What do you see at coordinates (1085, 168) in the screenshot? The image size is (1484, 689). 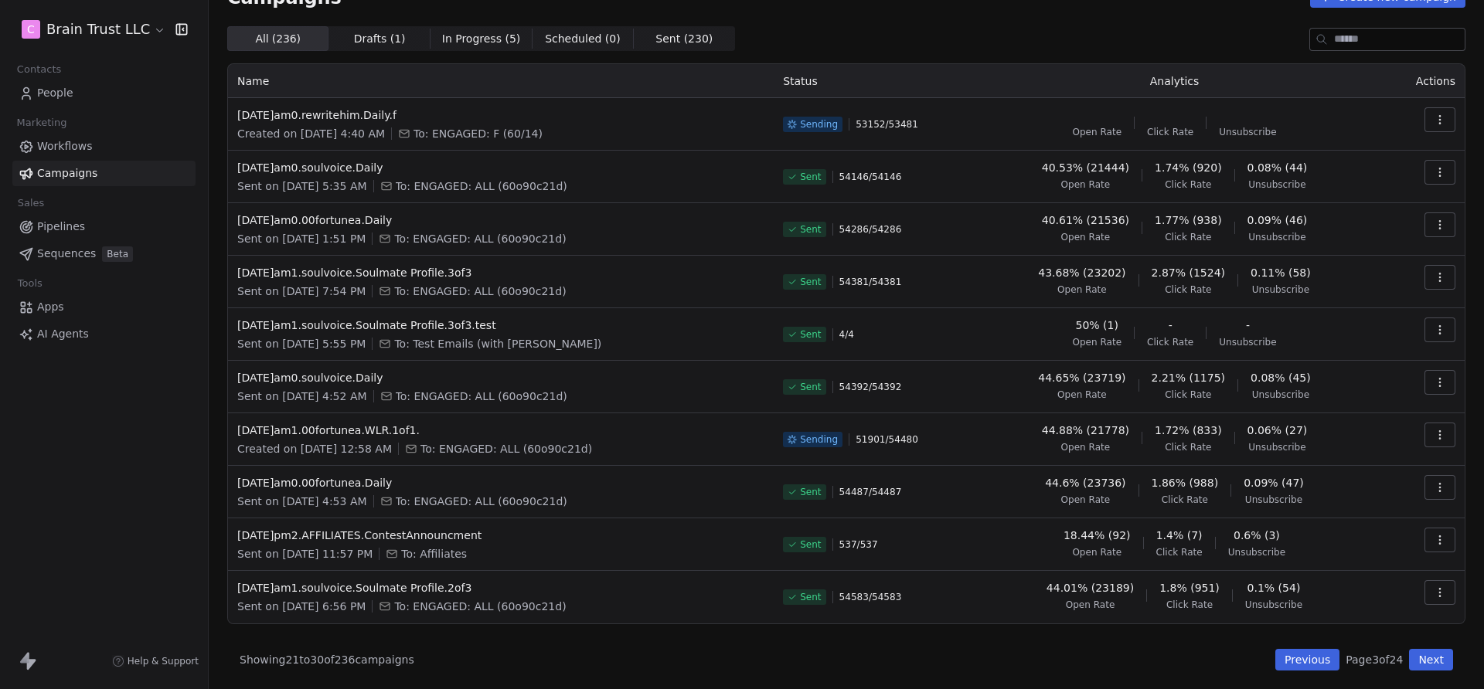 I see `span: 40.53% (21444)` at bounding box center [1085, 168].